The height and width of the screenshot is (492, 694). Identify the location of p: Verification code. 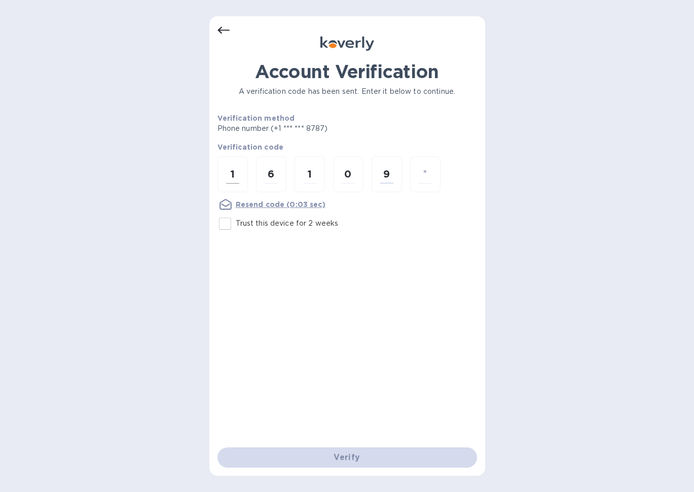
(347, 147).